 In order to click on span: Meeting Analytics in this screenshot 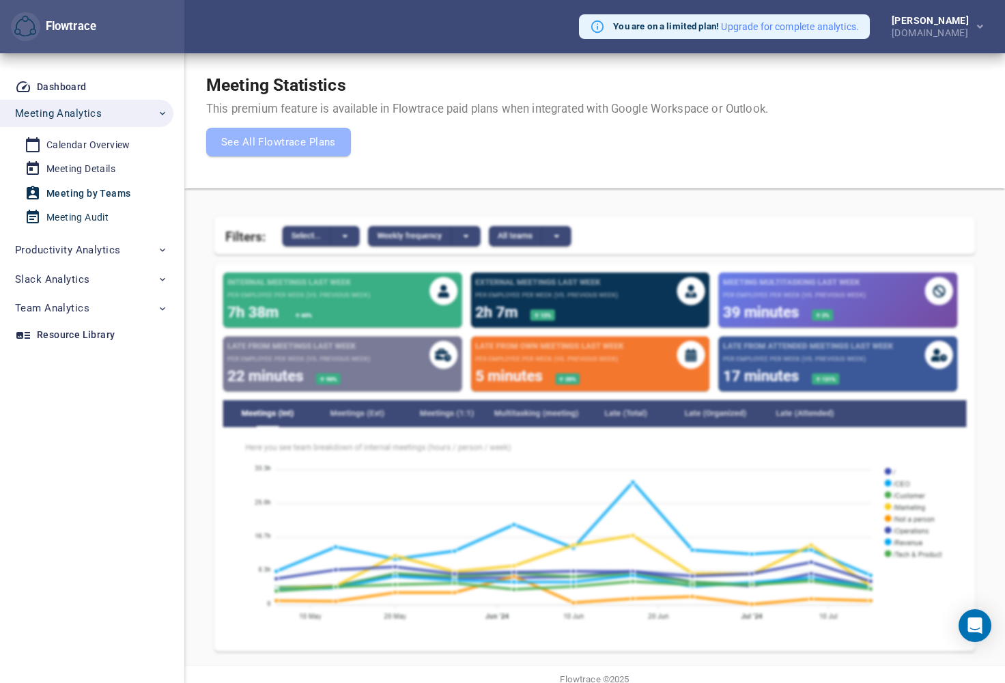, I will do `click(58, 113)`.